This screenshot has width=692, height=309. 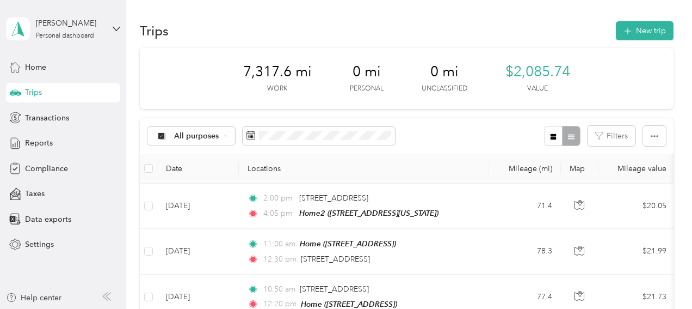 What do you see at coordinates (33, 92) in the screenshot?
I see `span: Trips` at bounding box center [33, 92].